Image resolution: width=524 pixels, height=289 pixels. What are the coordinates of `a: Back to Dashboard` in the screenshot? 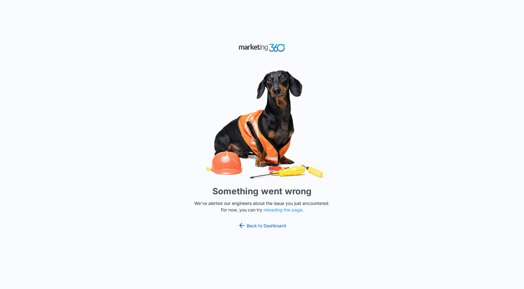 It's located at (262, 226).